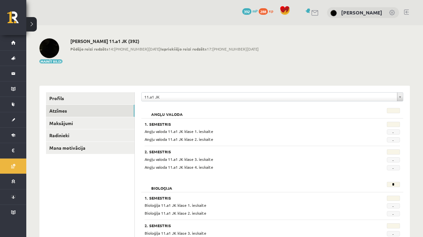 The image size is (423, 237). What do you see at coordinates (250, 11) in the screenshot?
I see `a: 392 mP` at bounding box center [250, 11].